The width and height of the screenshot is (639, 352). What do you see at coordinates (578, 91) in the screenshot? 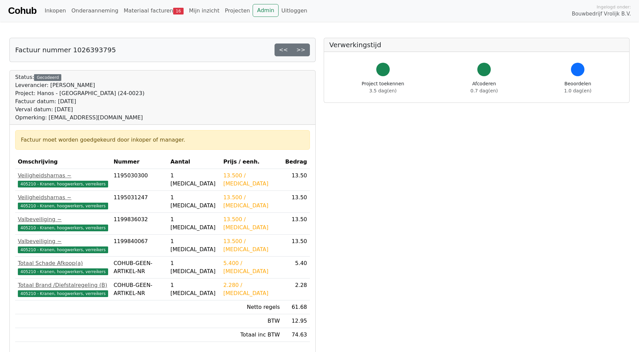
I see `span: 1.0 dag(en)` at bounding box center [578, 91].